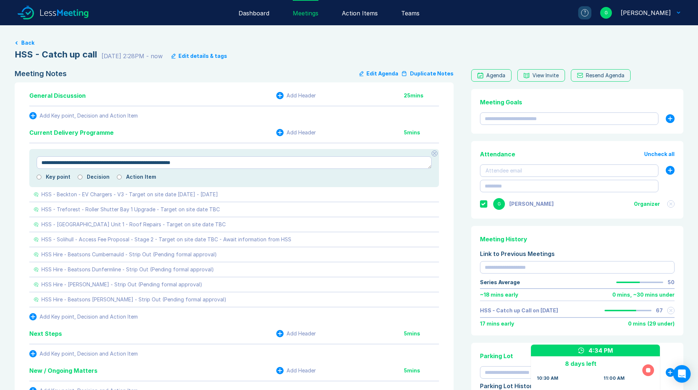 The height and width of the screenshot is (390, 698). Describe the element at coordinates (128, 270) in the screenshot. I see `div: HSS Hire - Beatsons Dunfermline - Strip Out (Pending formal approval)` at that location.